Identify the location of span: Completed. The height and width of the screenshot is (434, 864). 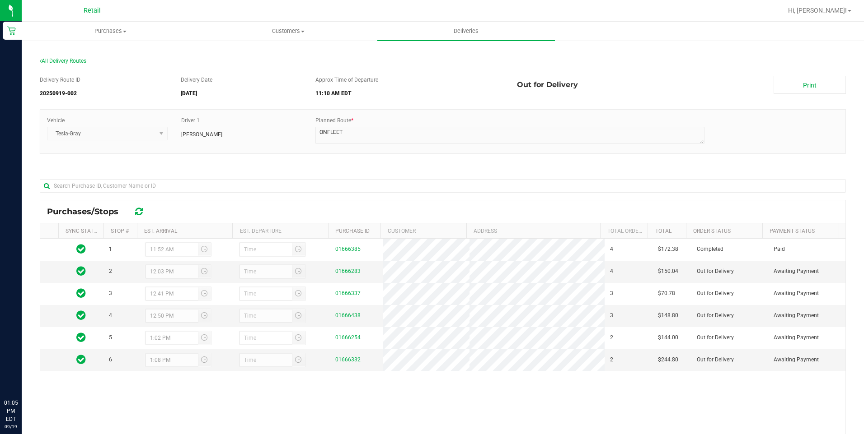
(710, 249).